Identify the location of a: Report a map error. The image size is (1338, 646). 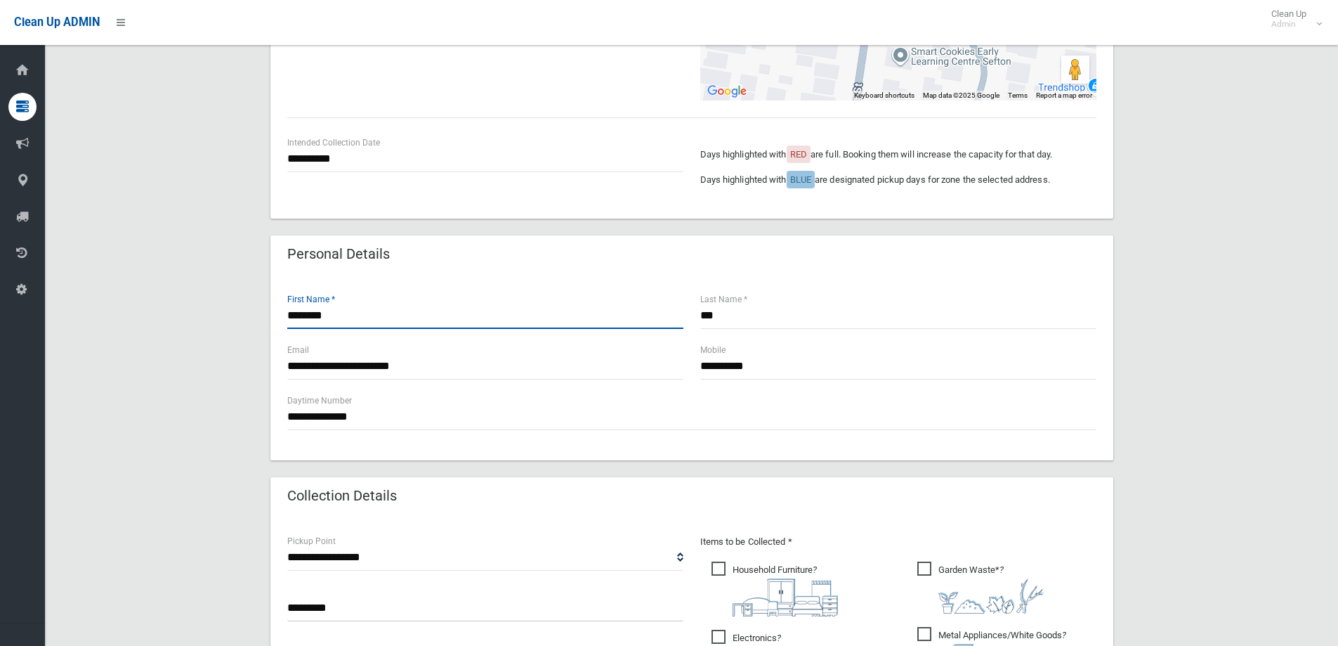
(1064, 95).